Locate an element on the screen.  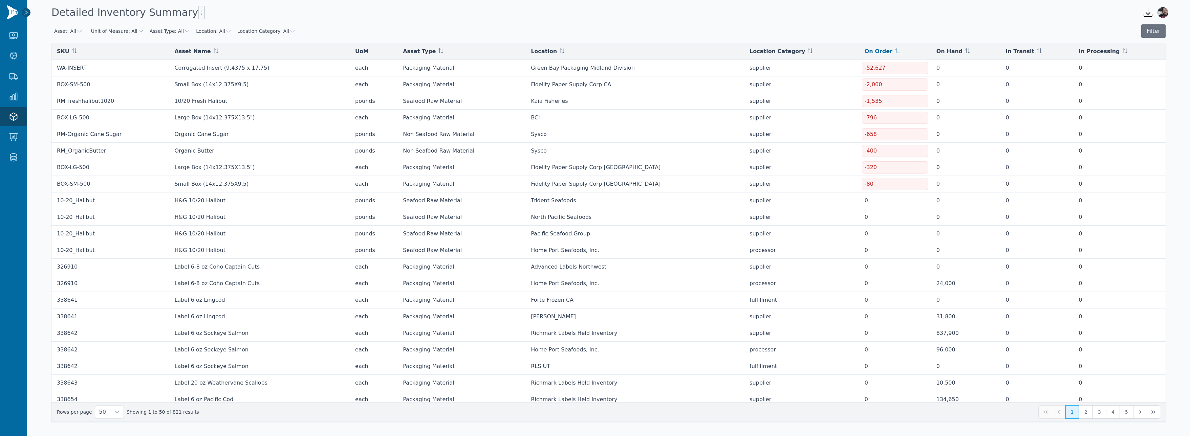
button: Filter is located at coordinates (1154, 31).